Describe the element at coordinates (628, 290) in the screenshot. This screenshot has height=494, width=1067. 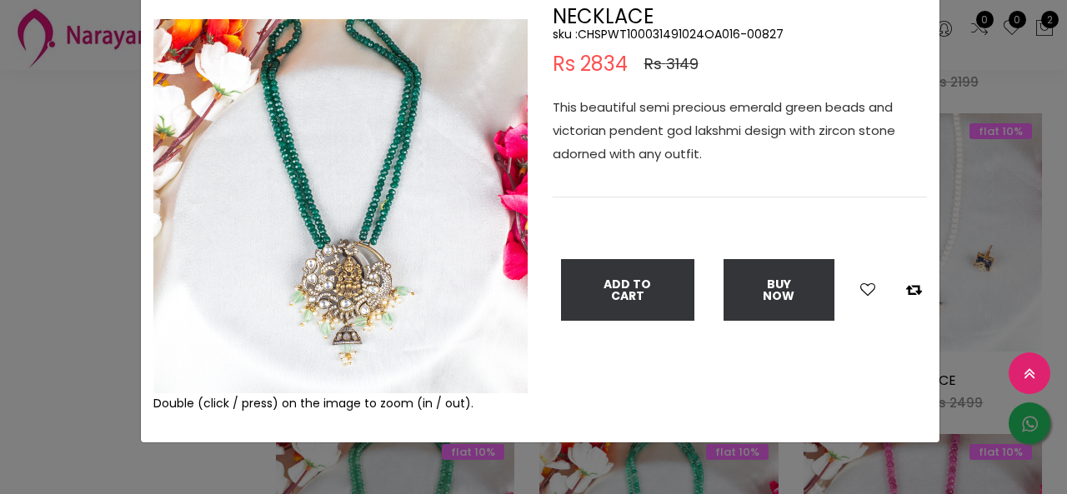
I see `button: Add To Cart` at that location.